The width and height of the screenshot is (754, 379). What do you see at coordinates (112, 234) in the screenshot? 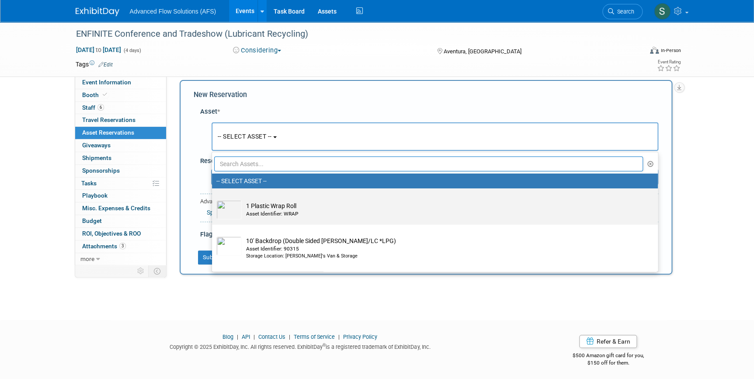
I see `span: ROI, Objectives & ROO` at bounding box center [112, 234].